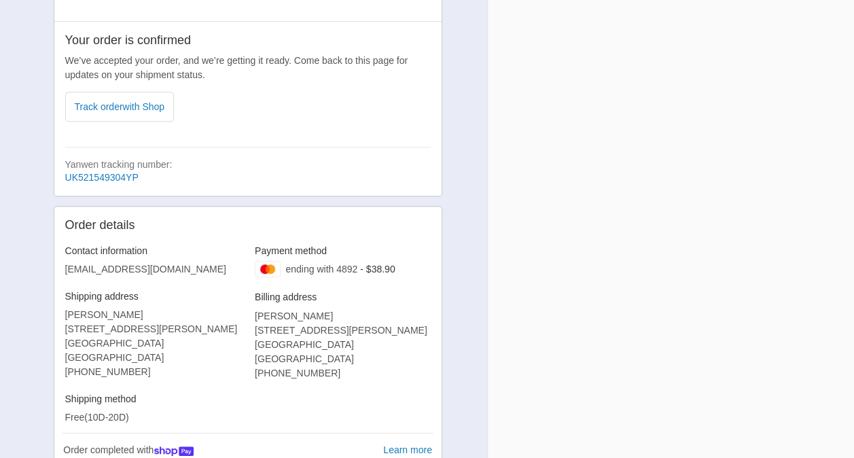 The image size is (854, 458). Describe the element at coordinates (120, 107) in the screenshot. I see `span: Track order` at that location.